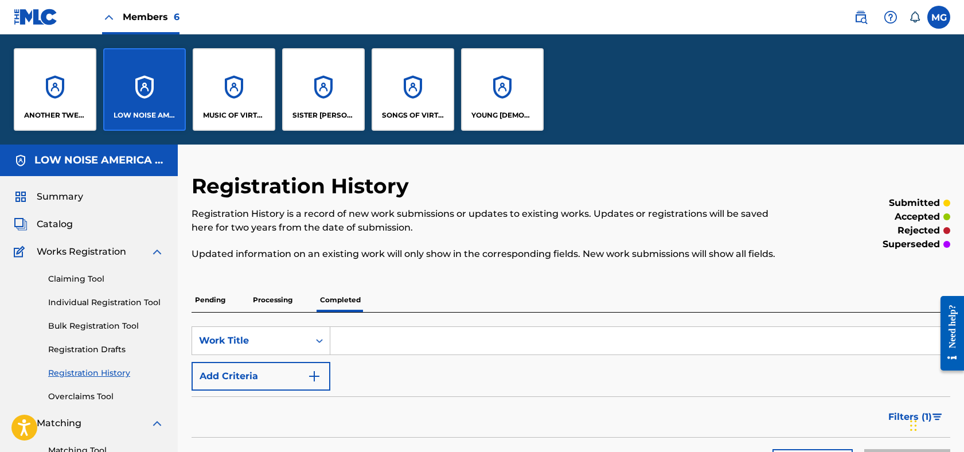 This screenshot has width=964, height=452. What do you see at coordinates (81, 252) in the screenshot?
I see `span: Works Registration` at bounding box center [81, 252].